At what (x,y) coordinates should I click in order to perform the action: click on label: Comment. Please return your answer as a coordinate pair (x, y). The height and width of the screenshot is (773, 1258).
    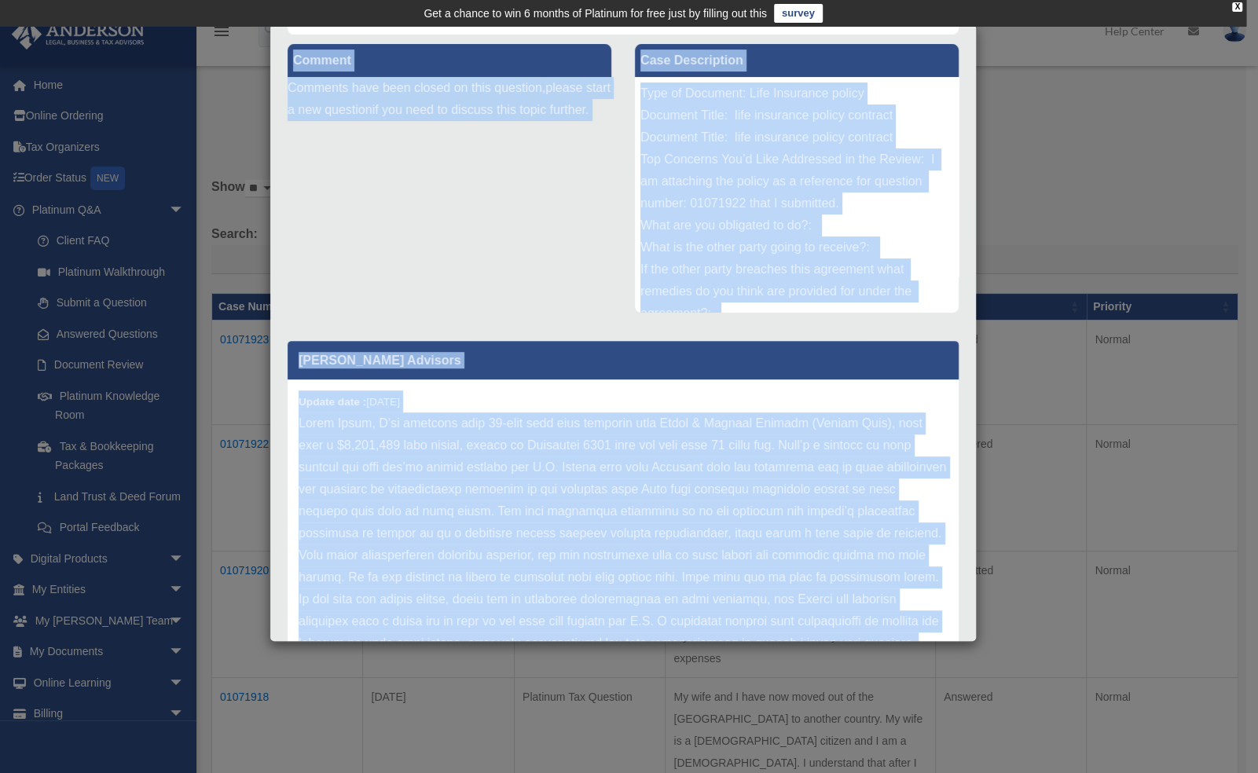
    Looking at the image, I should click on (449, 60).